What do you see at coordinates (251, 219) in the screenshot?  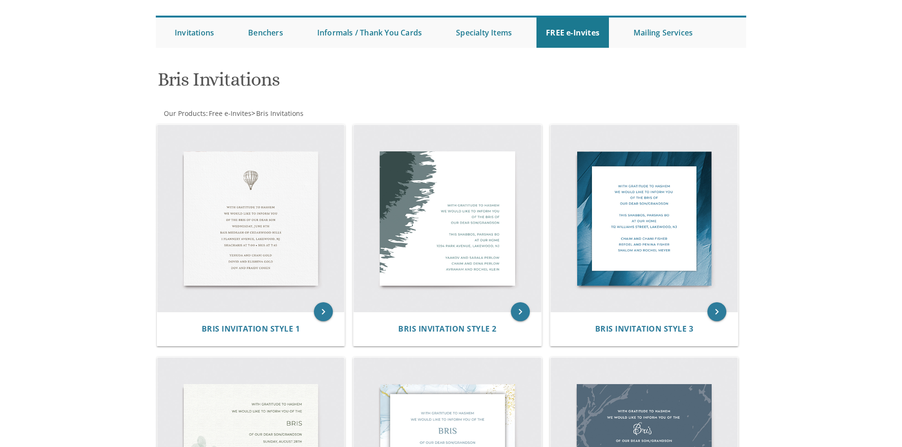 I see `img: Bris Invitation Style 1` at bounding box center [251, 219].